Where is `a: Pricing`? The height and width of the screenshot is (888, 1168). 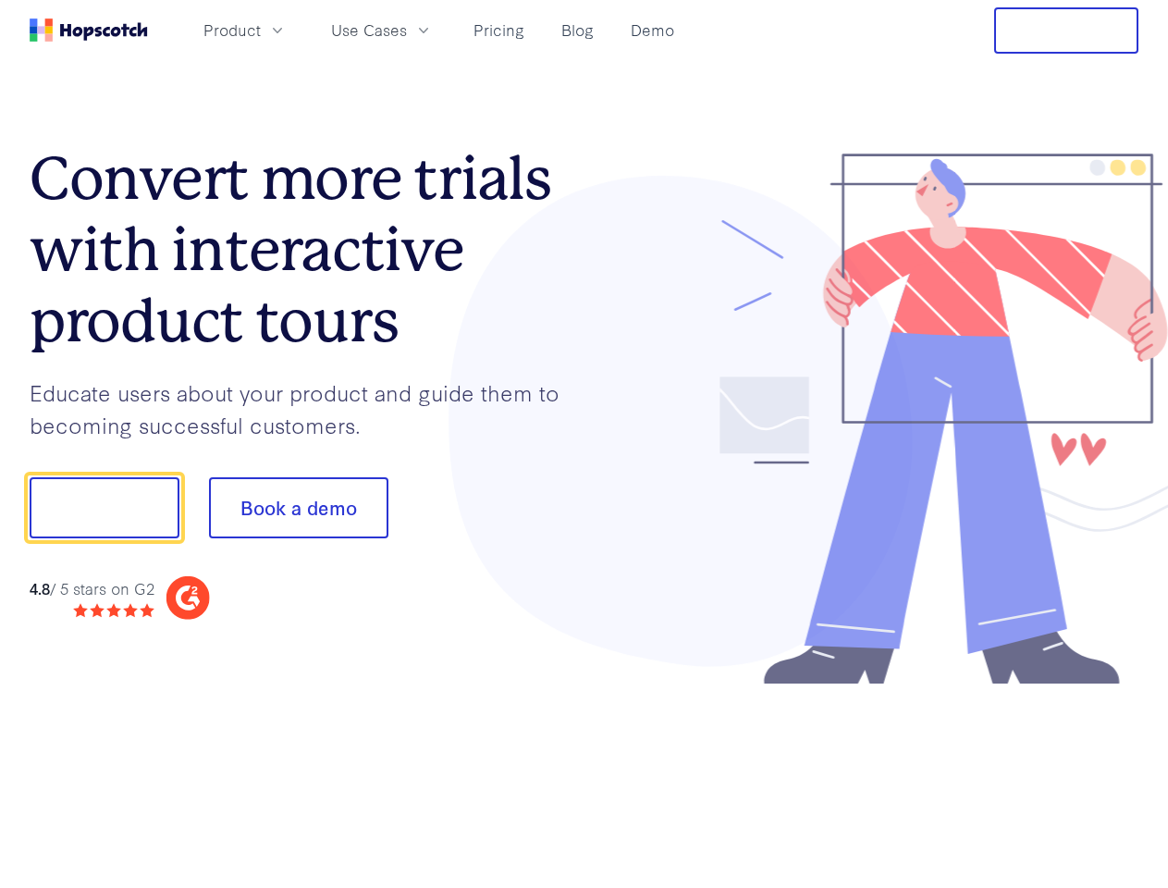 a: Pricing is located at coordinates (498, 30).